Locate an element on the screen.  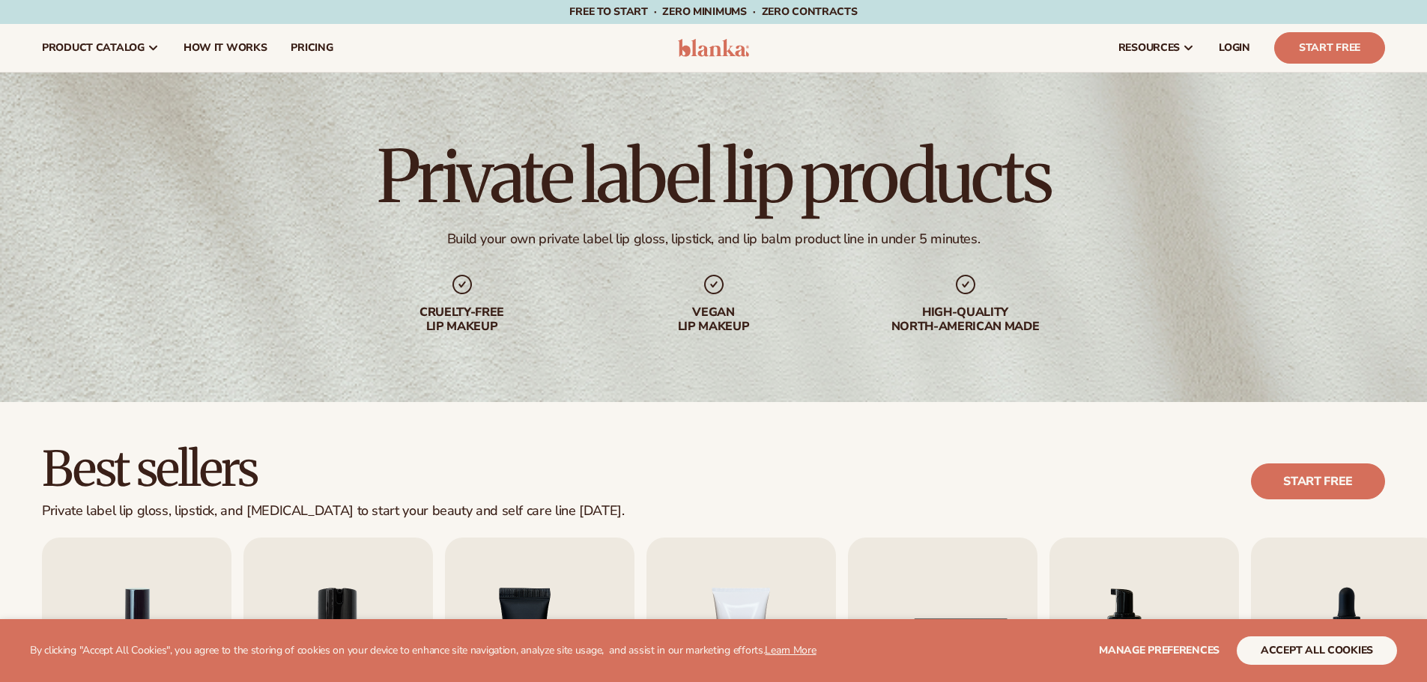
span: pricing is located at coordinates (312, 48).